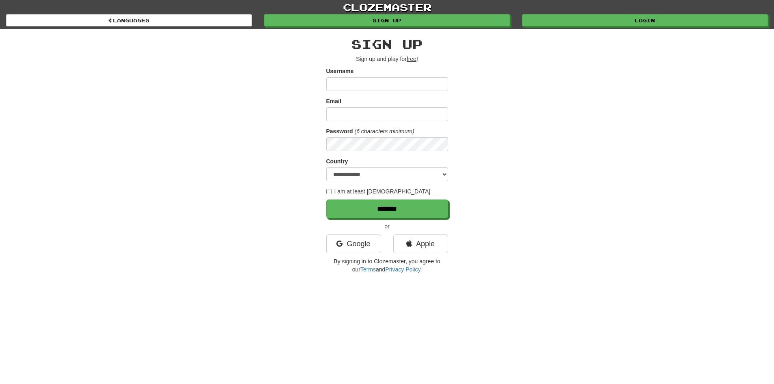 Image resolution: width=774 pixels, height=384 pixels. I want to click on a: Sign up, so click(387, 20).